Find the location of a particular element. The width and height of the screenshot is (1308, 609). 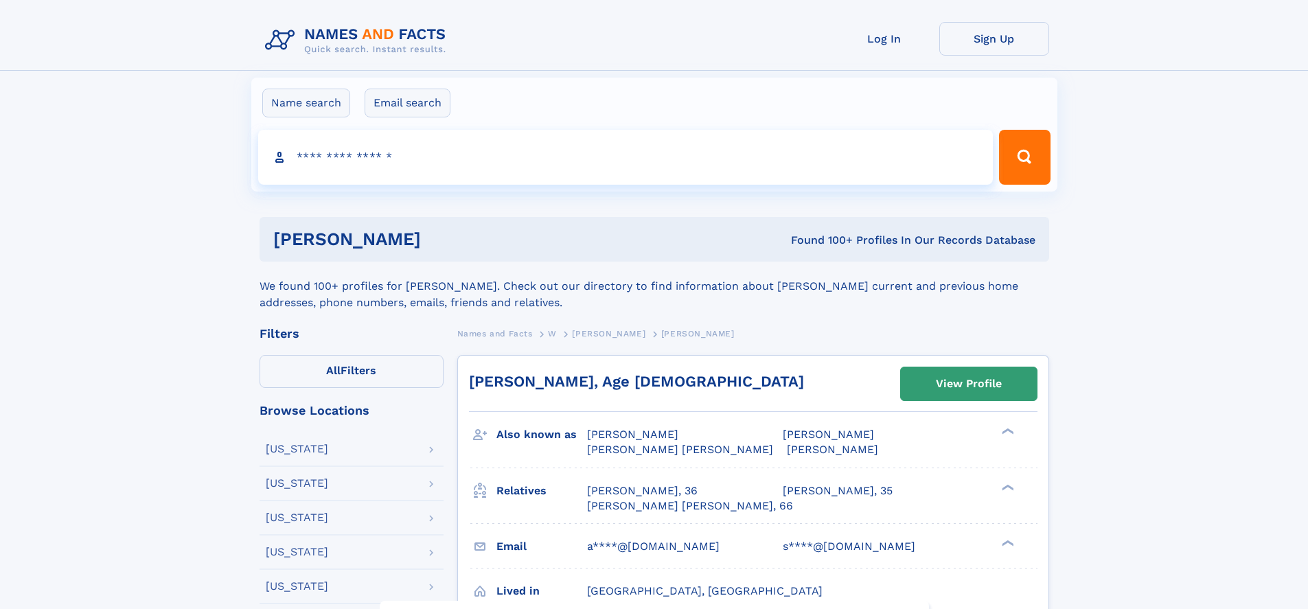

label: Filters is located at coordinates (351, 371).